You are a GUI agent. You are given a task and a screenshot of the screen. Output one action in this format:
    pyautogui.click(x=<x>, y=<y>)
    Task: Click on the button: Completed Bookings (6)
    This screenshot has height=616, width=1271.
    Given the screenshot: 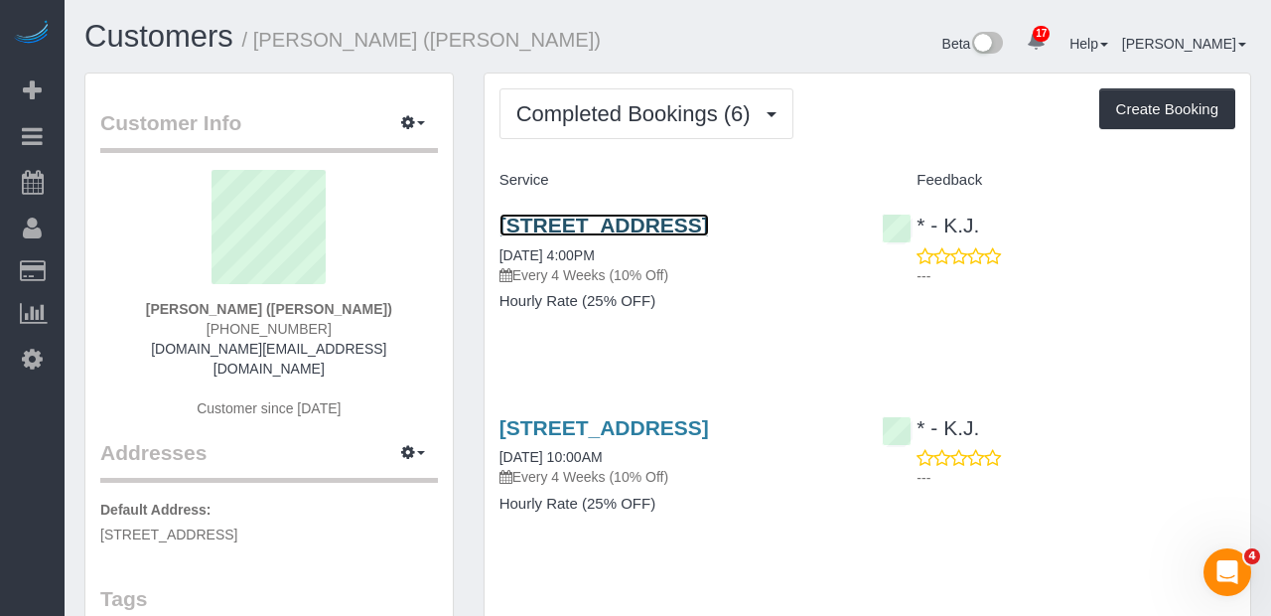 What is the action you would take?
    pyautogui.click(x=646, y=113)
    